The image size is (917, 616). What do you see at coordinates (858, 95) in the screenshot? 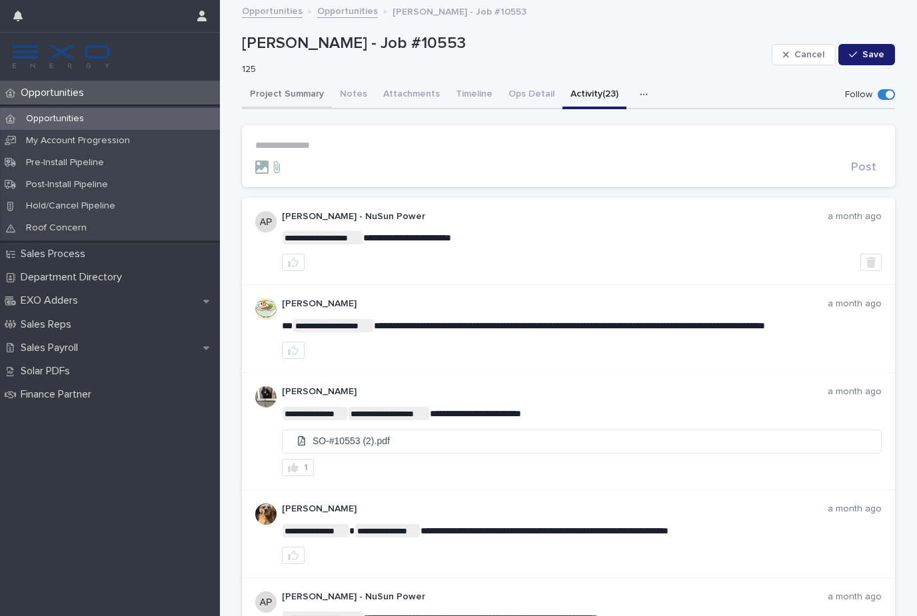
I see `p: Follow` at bounding box center [858, 95].